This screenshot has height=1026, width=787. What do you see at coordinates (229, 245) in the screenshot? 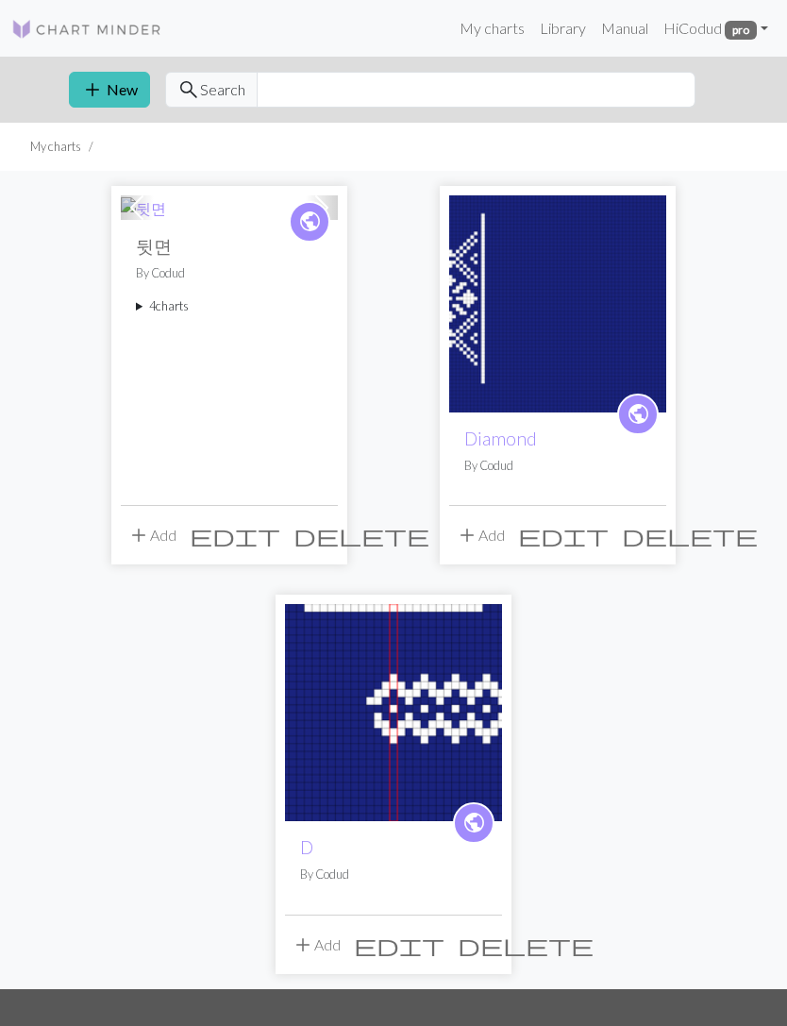
I see `h2: 뒷면` at bounding box center [229, 245].